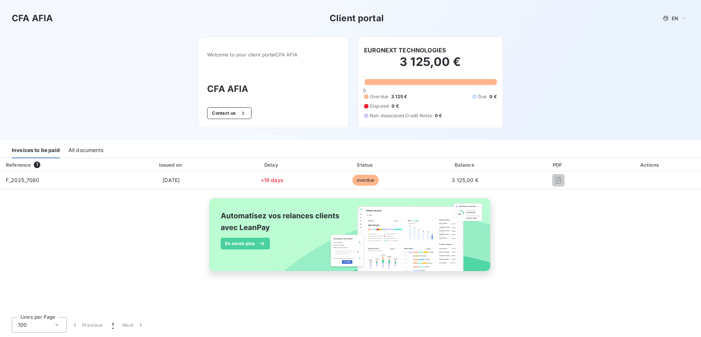 This screenshot has width=701, height=337. Describe the element at coordinates (365, 165) in the screenshot. I see `div: Status` at that location.